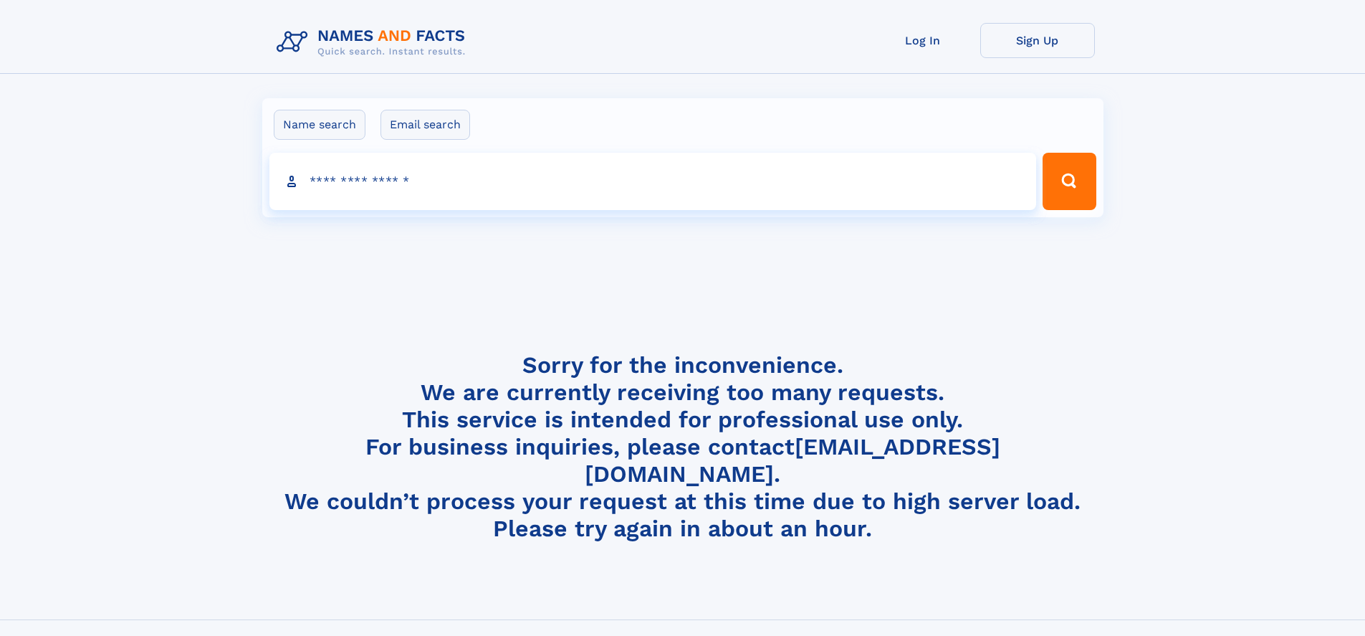 The width and height of the screenshot is (1365, 636). What do you see at coordinates (1038, 40) in the screenshot?
I see `a: Sign Up` at bounding box center [1038, 40].